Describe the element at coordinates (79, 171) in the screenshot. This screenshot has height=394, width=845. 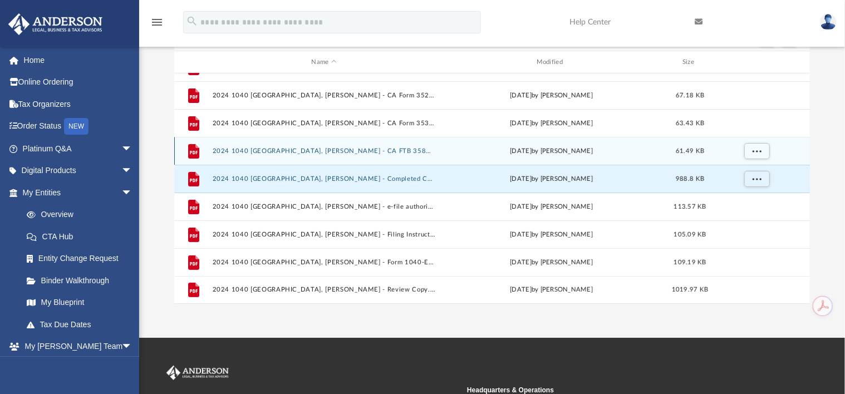
I see `a: Digital Productsarrow_drop_down` at that location.